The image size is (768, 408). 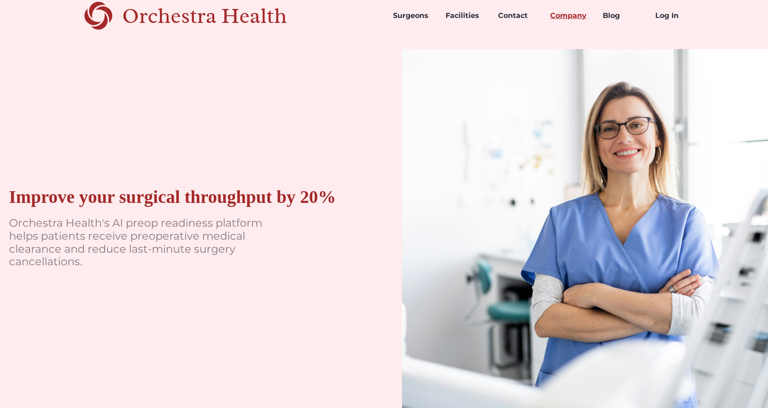 I want to click on a: Blog, so click(x=621, y=16).